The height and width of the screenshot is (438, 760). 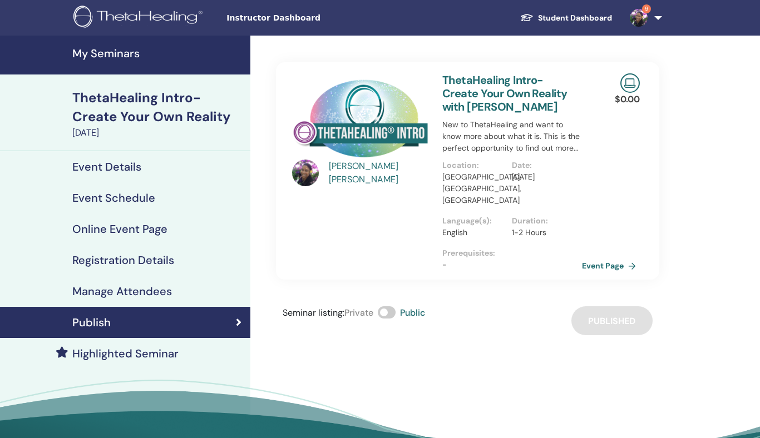 I want to click on p: Language(s) :, so click(x=473, y=221).